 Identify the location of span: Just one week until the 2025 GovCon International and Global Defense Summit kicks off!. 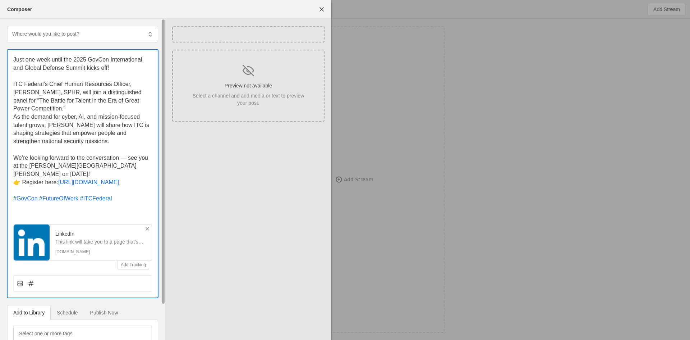
(78, 64).